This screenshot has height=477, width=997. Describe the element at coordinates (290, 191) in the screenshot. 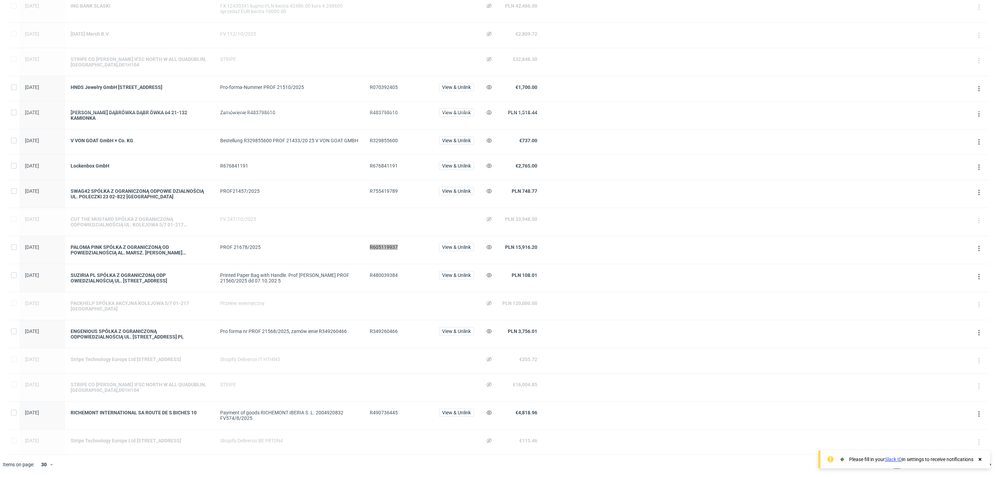

I see `div: PROF21457/2025` at that location.